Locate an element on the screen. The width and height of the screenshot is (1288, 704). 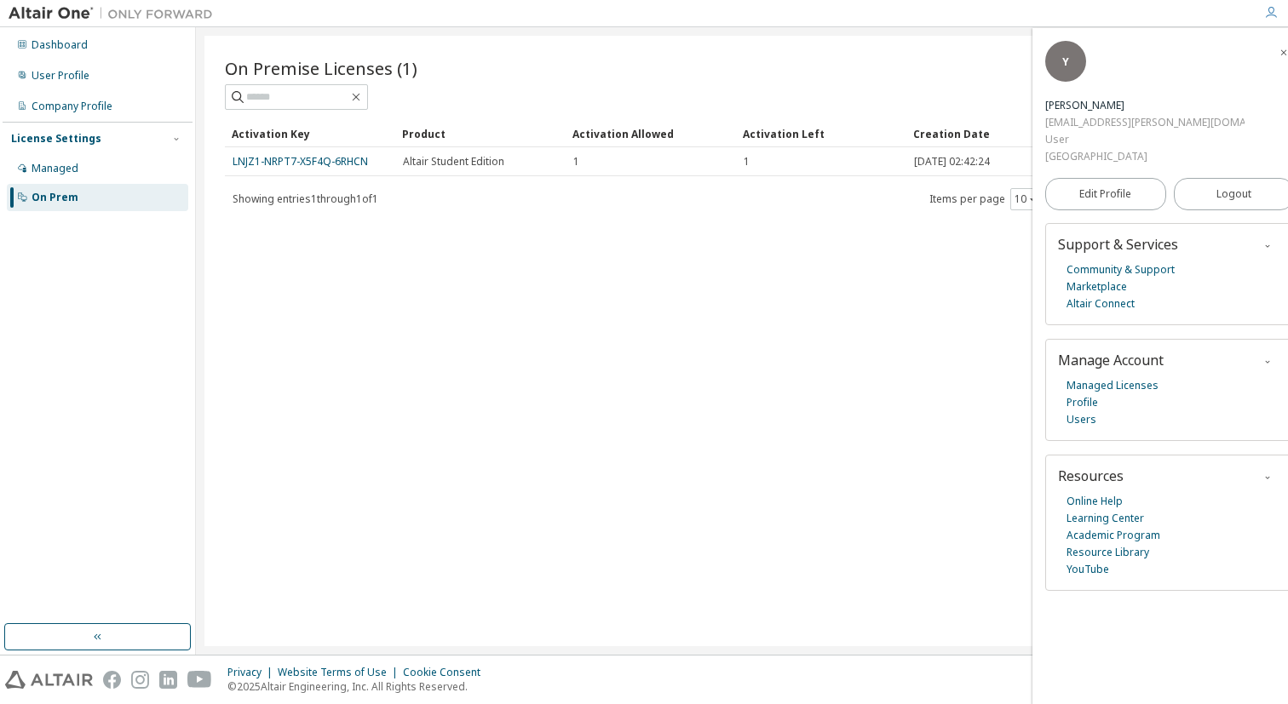
div: User Profile is located at coordinates (60, 76).